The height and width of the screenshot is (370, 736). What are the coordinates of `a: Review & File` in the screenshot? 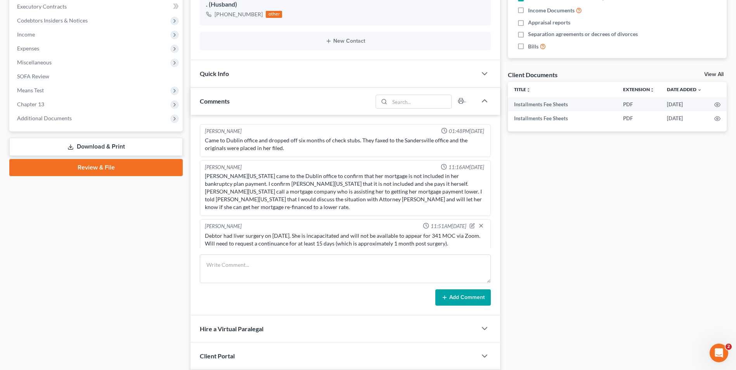 It's located at (96, 168).